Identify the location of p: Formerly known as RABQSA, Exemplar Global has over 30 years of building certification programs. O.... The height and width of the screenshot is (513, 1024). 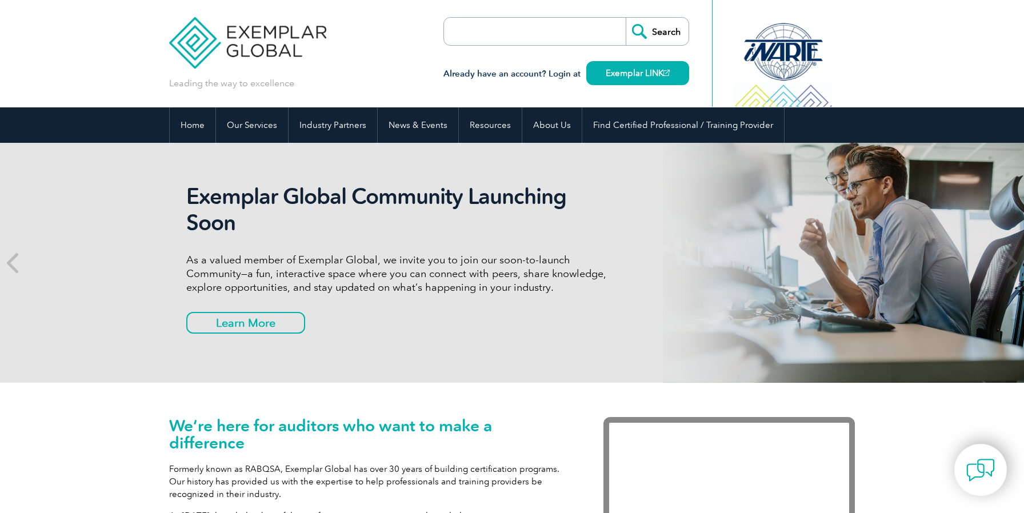
(369, 482).